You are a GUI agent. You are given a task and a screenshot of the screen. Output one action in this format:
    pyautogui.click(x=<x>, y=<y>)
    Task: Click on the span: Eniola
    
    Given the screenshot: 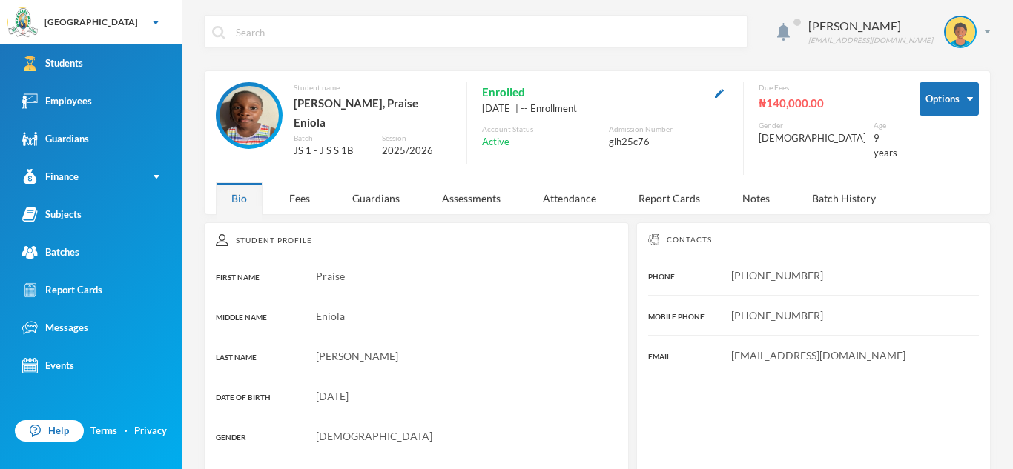 What is the action you would take?
    pyautogui.click(x=330, y=316)
    